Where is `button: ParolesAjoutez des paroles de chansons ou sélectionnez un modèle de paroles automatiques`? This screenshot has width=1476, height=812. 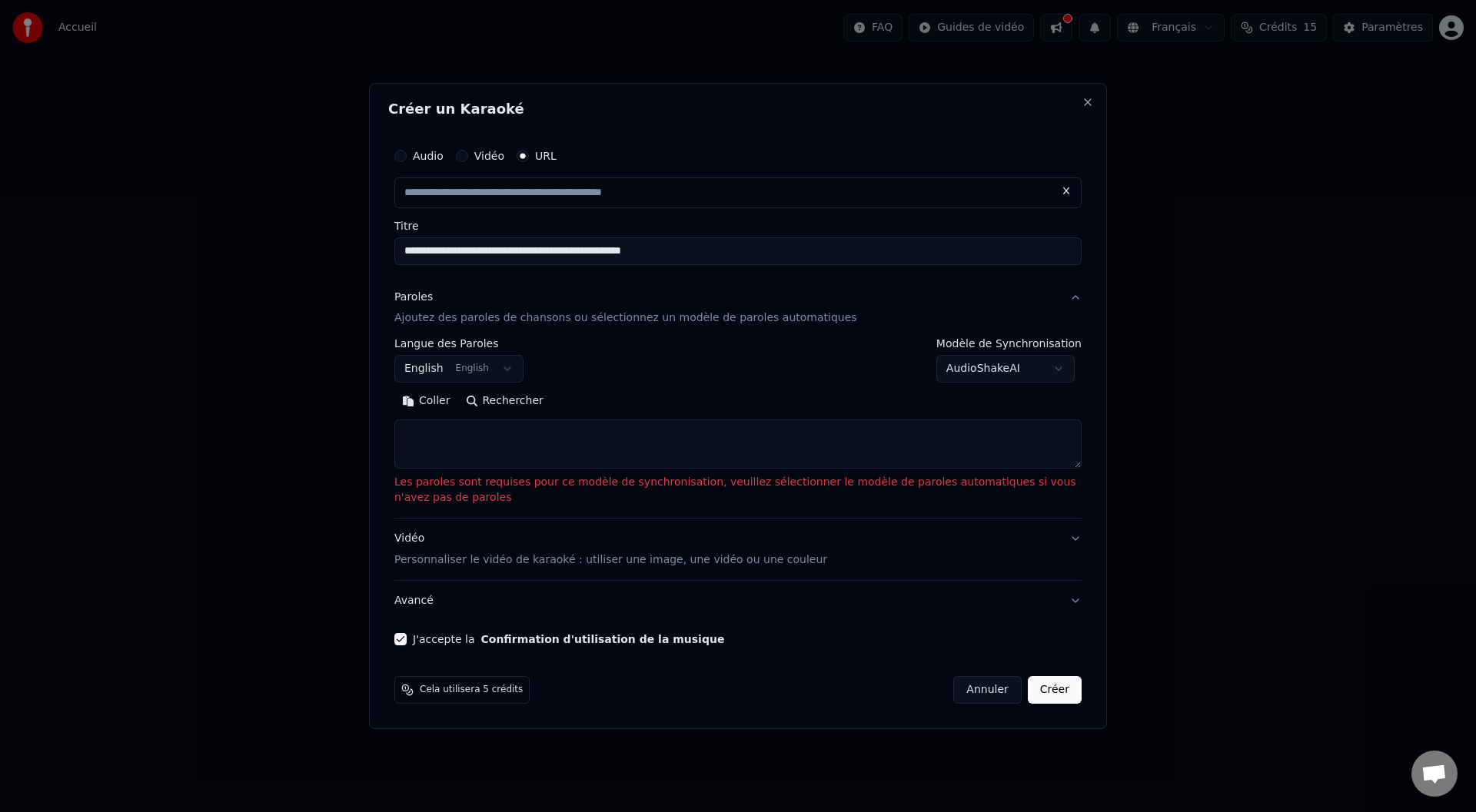
button: ParolesAjoutez des paroles de chansons ou sélectionnez un modèle de paroles automatiques is located at coordinates (738, 308).